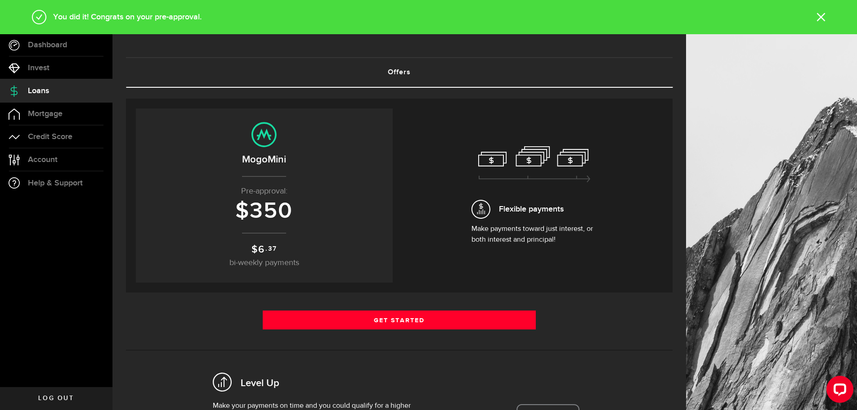  What do you see at coordinates (261, 249) in the screenshot?
I see `span: 6` at bounding box center [261, 249].